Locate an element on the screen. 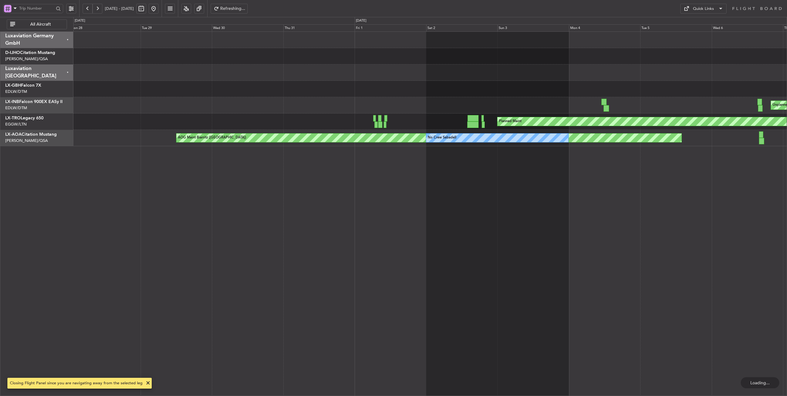 The width and height of the screenshot is (787, 396). div: Mon 28 is located at coordinates (105, 28).